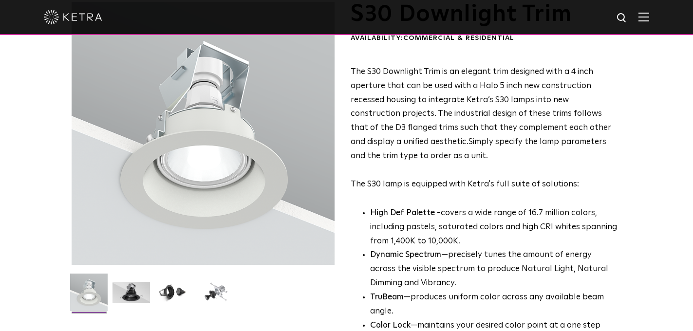 This screenshot has height=331, width=693. I want to click on img: search icon, so click(622, 18).